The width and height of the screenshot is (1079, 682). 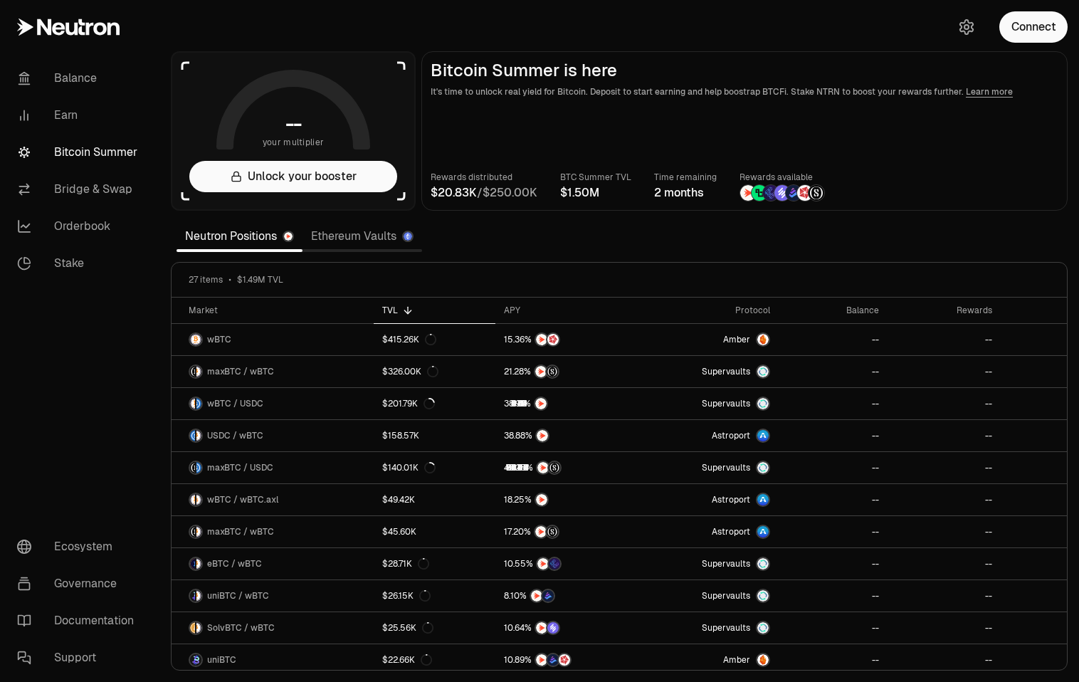 I want to click on button: NTRNBedrock Diamonds, so click(x=566, y=596).